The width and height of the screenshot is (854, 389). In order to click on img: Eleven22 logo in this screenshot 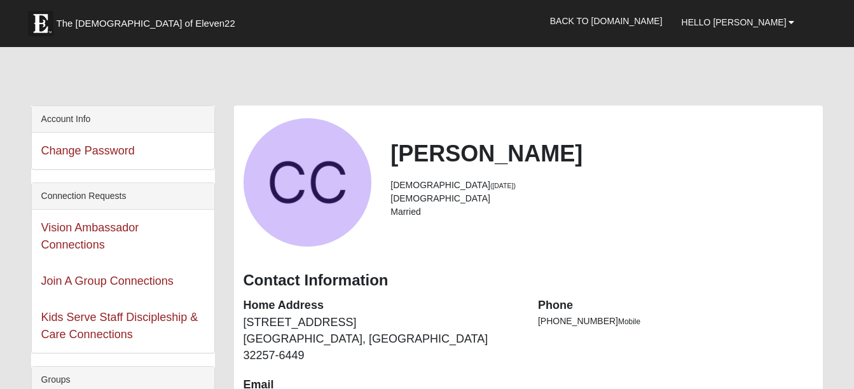, I will do `click(41, 24)`.